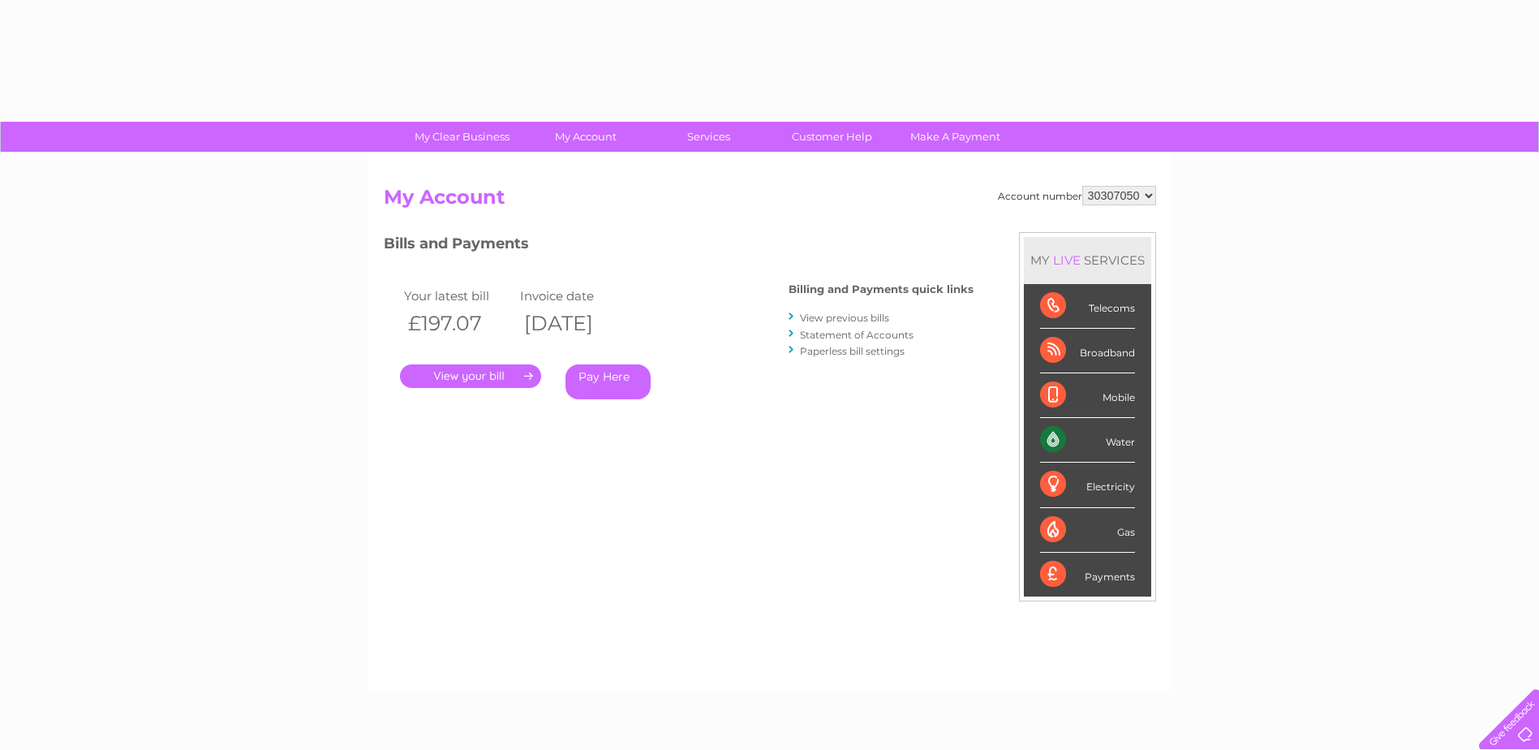 This screenshot has height=750, width=1539. I want to click on div: LIVE, so click(1067, 260).